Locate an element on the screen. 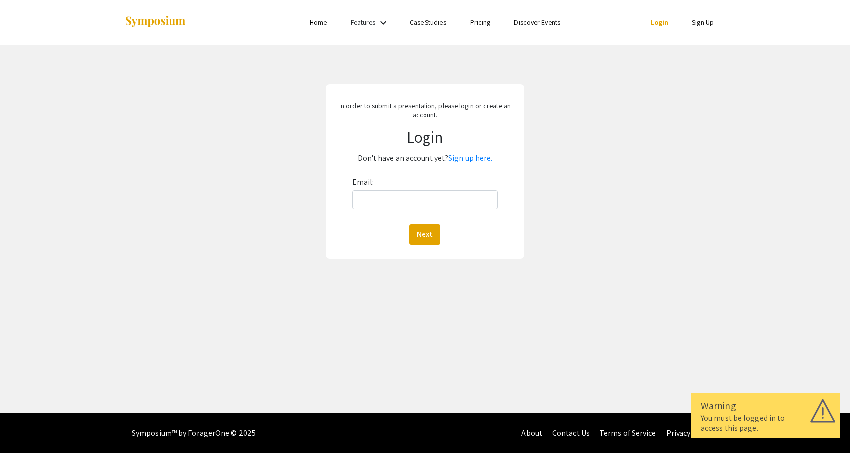  img: Symposium by ForagerOne is located at coordinates (155, 22).